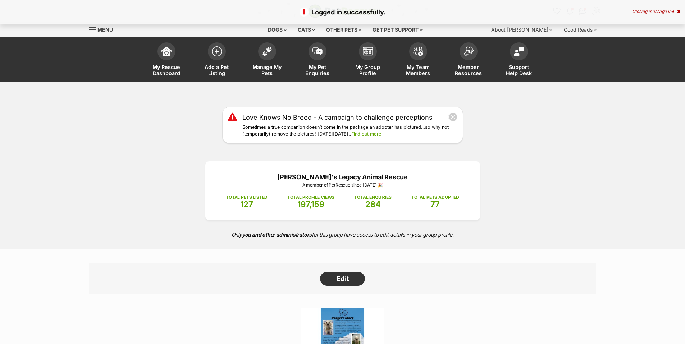 The image size is (685, 344). I want to click on a: Love Knows No Breed - A campaign to challenge perceptions, so click(337, 117).